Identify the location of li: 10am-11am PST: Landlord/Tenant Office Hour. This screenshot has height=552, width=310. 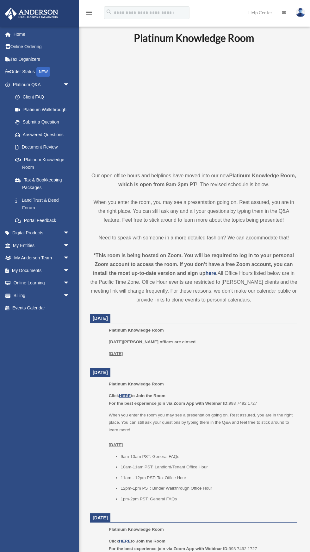
(207, 467).